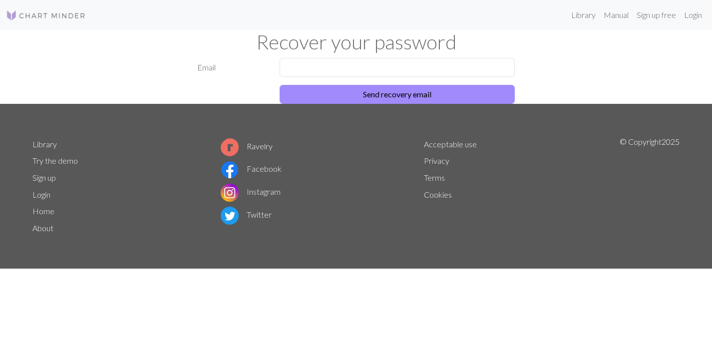 The image size is (712, 351). What do you see at coordinates (436, 160) in the screenshot?
I see `a: Privacy` at bounding box center [436, 160].